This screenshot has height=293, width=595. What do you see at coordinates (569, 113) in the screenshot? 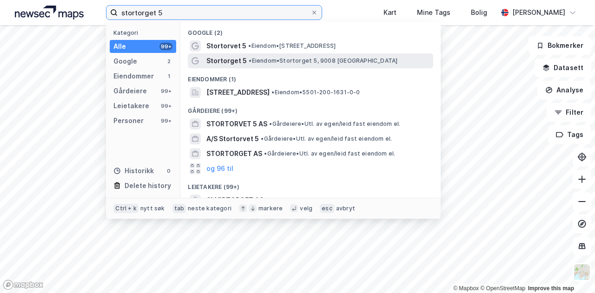
I see `button: Filter` at bounding box center [569, 113].